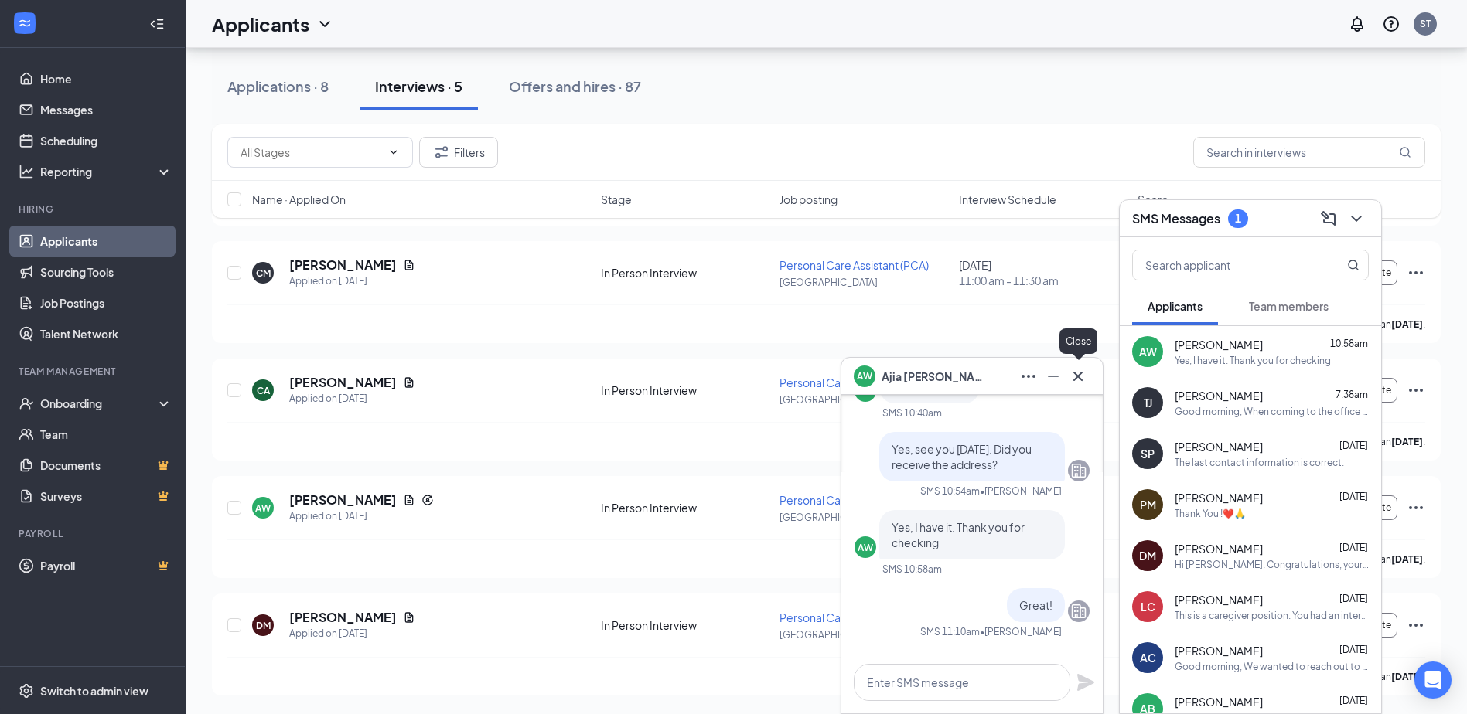 This screenshot has width=1467, height=714. Describe the element at coordinates (1259, 462) in the screenshot. I see `div: The last contact information is correct.` at that location.